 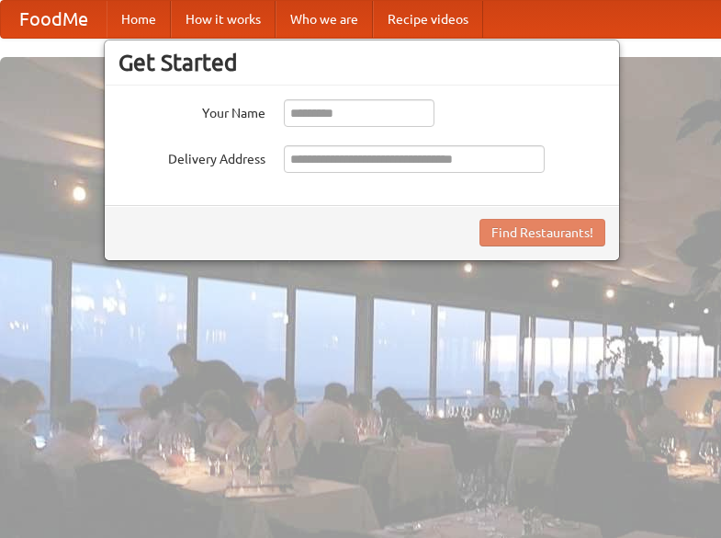 I want to click on a: Who we are, so click(x=324, y=19).